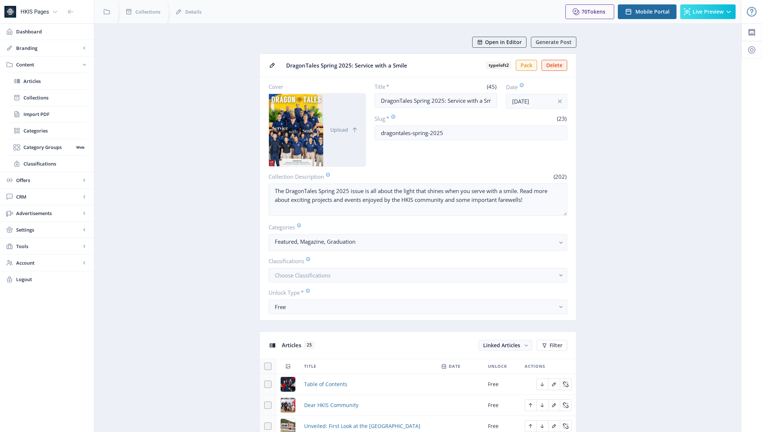 The height and width of the screenshot is (432, 762). What do you see at coordinates (707, 12) in the screenshot?
I see `button: Live Preview` at bounding box center [707, 12].